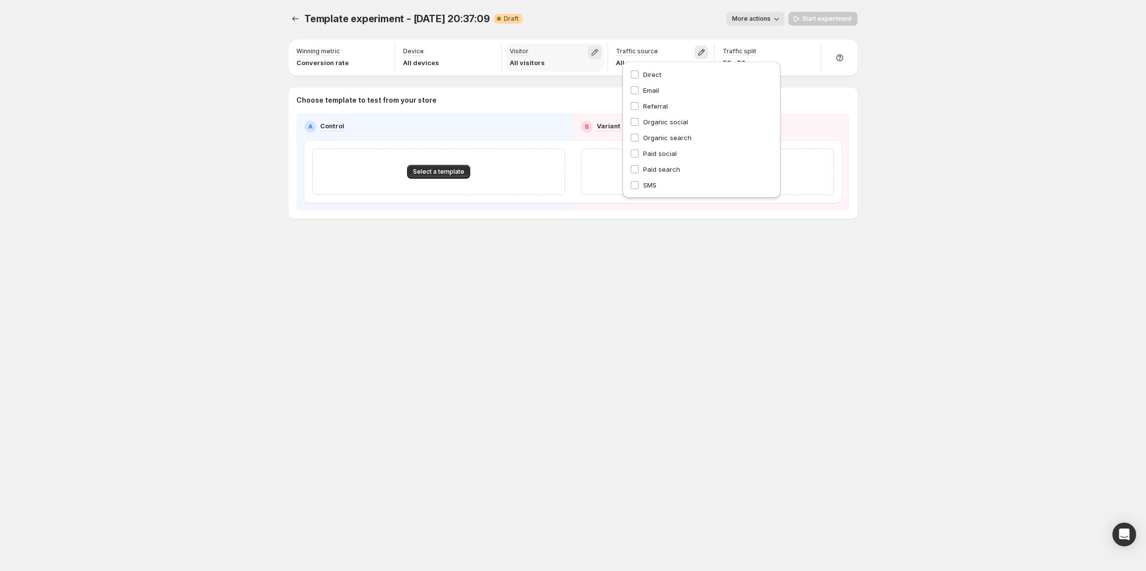  Describe the element at coordinates (665, 122) in the screenshot. I see `span: Organic social` at that location.